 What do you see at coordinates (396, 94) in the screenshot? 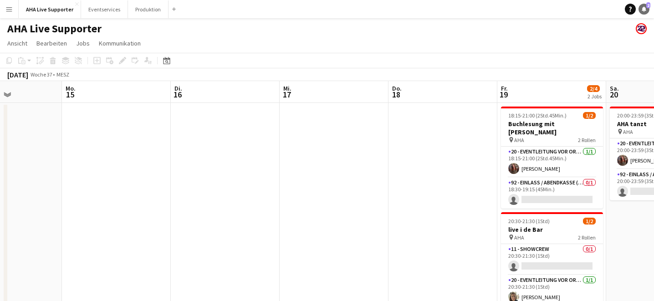
I see `span: 18` at bounding box center [396, 94].